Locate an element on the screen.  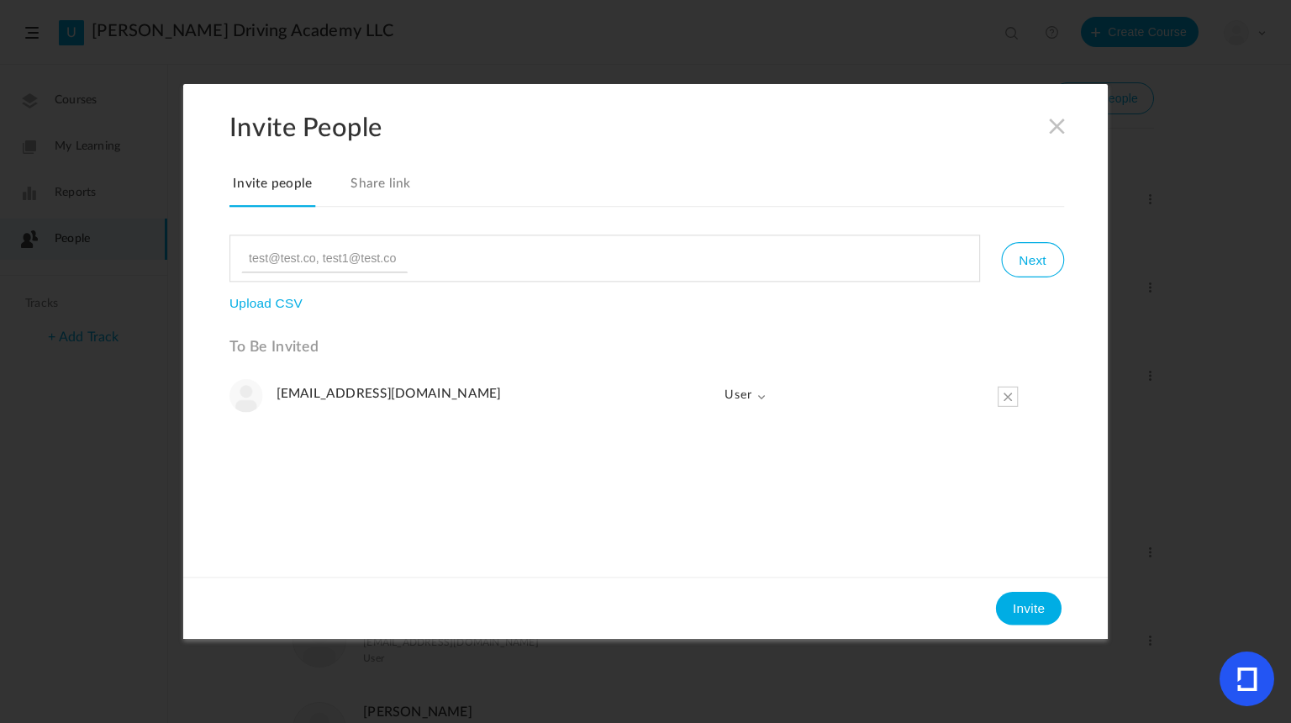
button: Invite is located at coordinates (1029, 609).